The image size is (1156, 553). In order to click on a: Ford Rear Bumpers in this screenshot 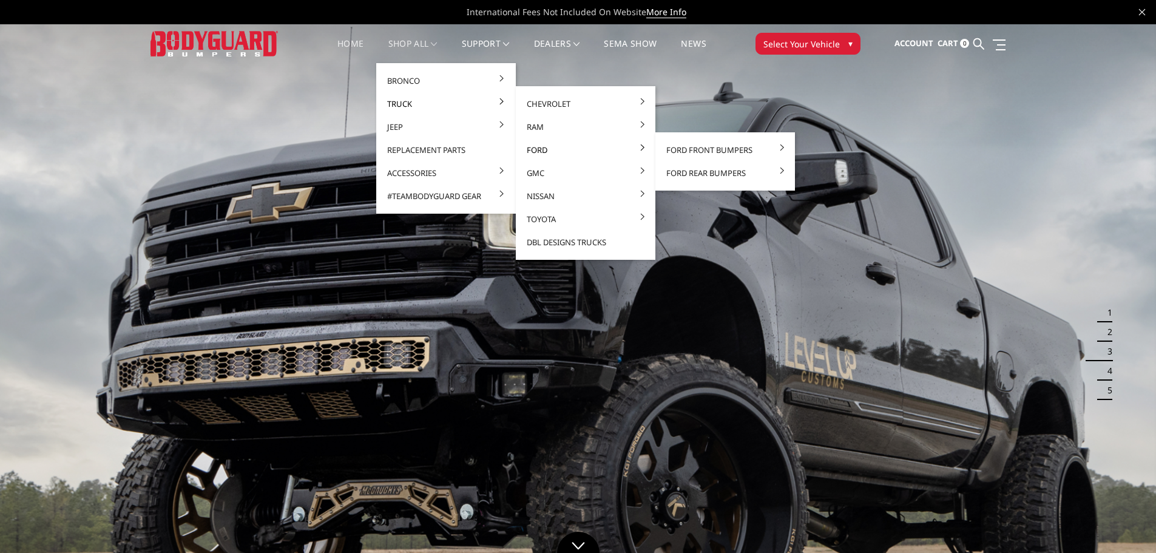, I will do `click(725, 173)`.